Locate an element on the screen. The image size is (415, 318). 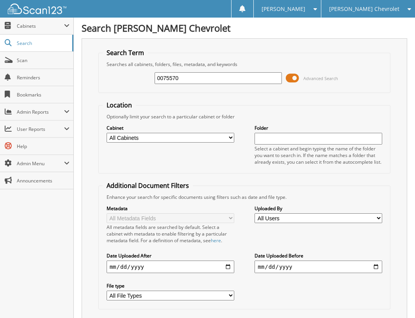
span: Admin Reports is located at coordinates (40, 112).